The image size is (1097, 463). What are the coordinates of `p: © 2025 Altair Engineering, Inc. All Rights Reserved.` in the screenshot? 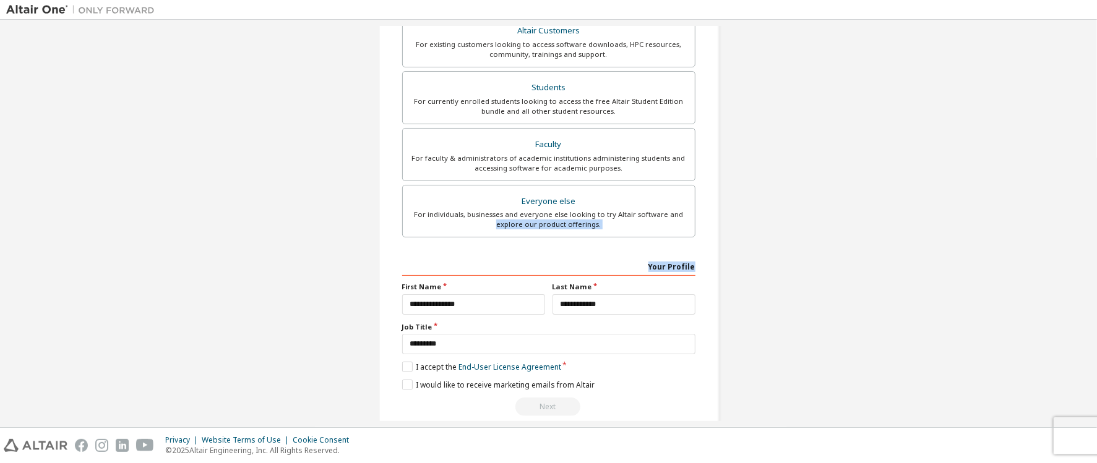 It's located at (260, 450).